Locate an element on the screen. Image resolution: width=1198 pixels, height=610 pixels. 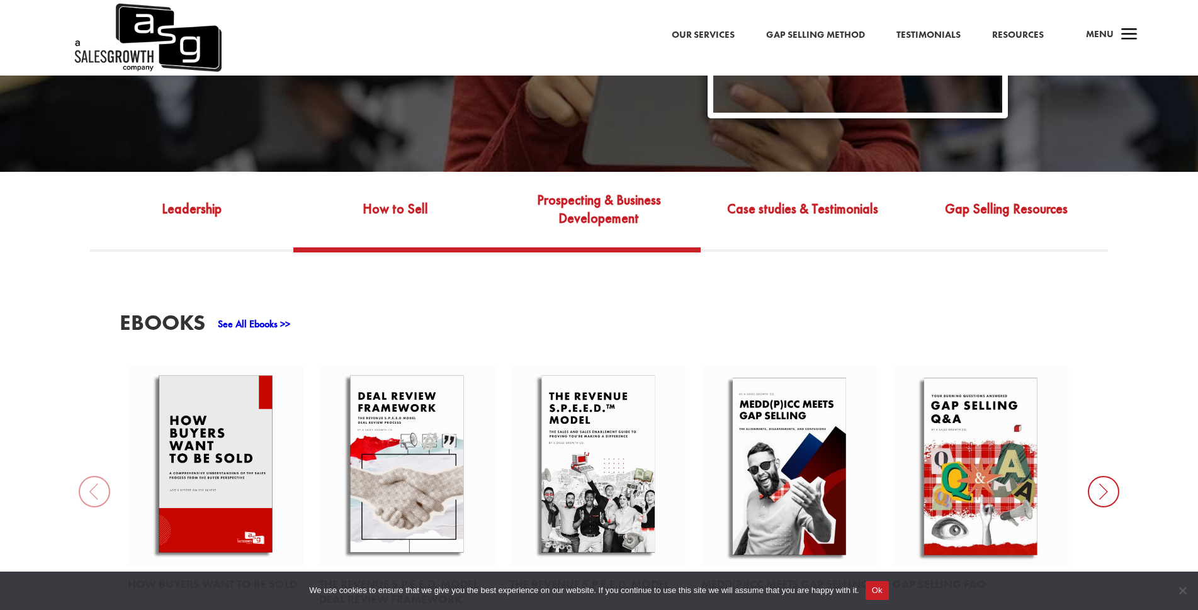
a: Resources is located at coordinates (1018, 35).